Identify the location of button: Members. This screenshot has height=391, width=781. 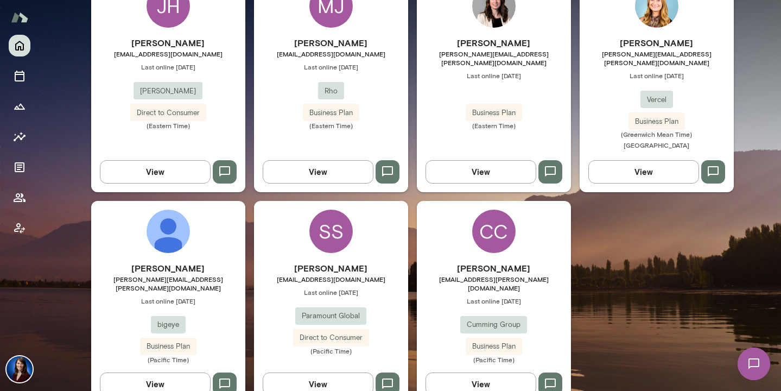
(20, 198).